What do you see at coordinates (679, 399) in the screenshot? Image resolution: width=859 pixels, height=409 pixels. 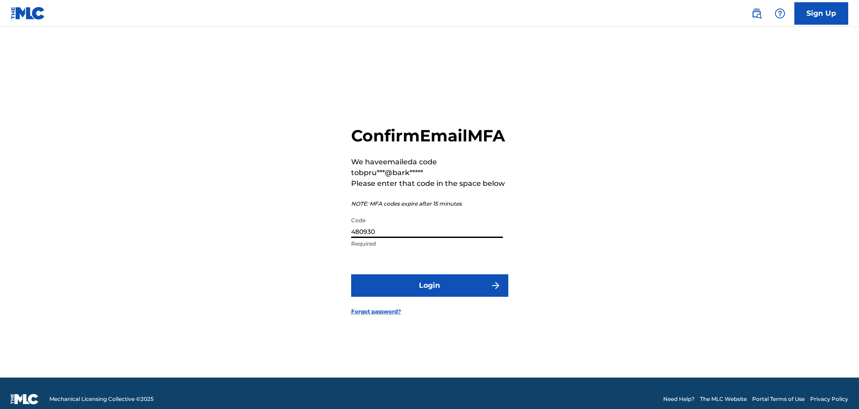 I see `a: Need Help?` at bounding box center [679, 399].